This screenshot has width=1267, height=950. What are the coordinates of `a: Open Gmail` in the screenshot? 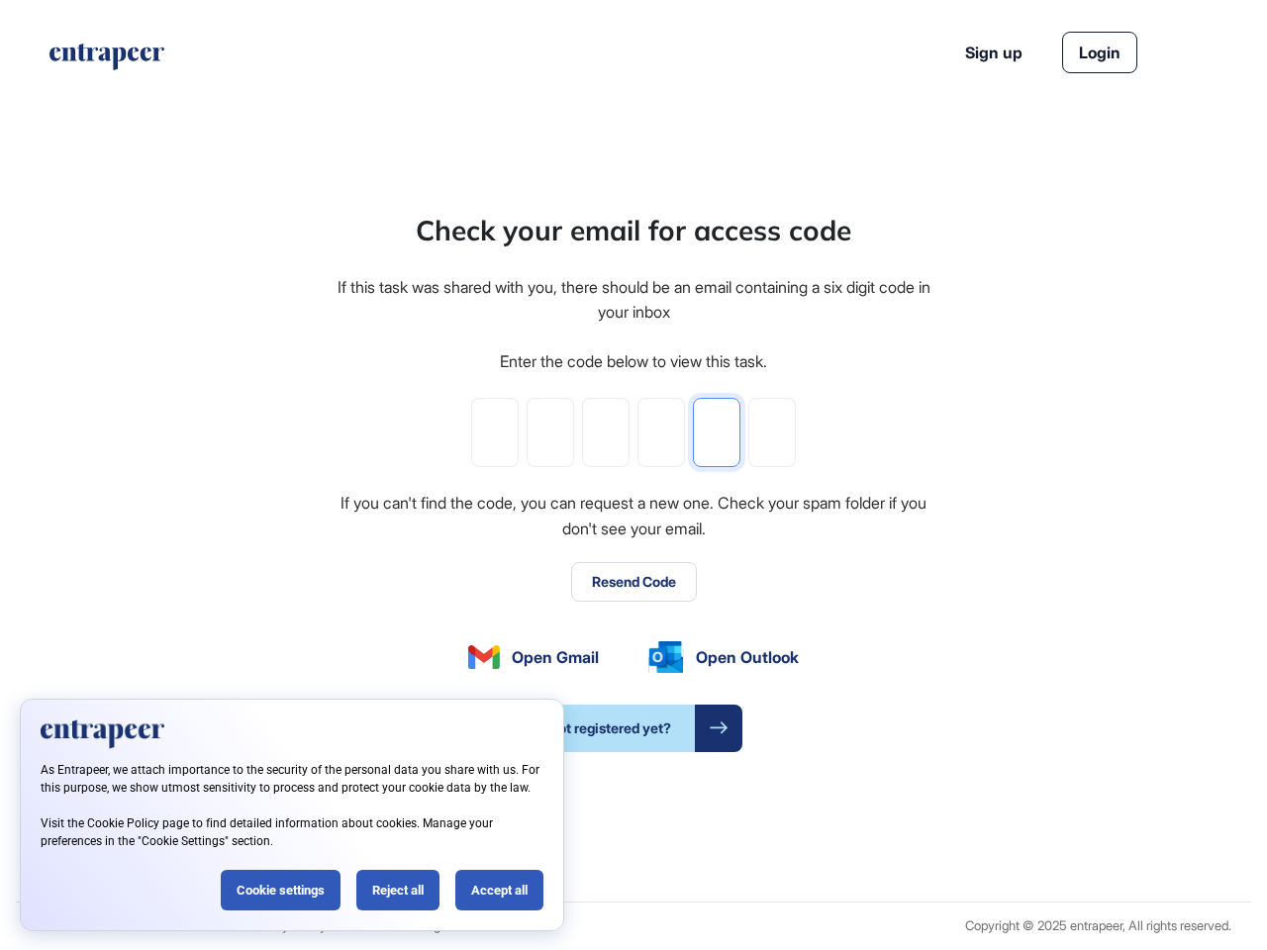 It's located at (534, 657).